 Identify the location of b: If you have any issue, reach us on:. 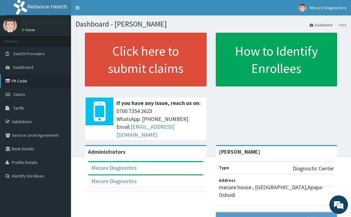
(159, 103).